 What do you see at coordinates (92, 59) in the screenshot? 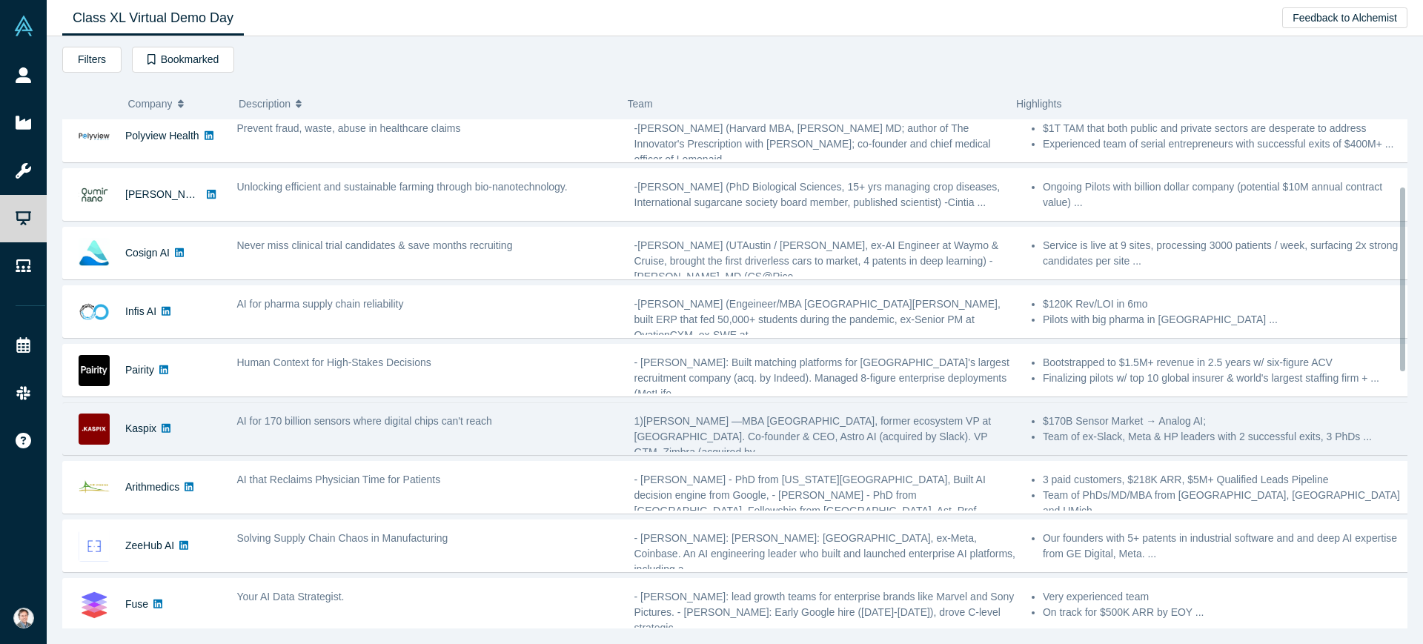
I see `button: Filters` at bounding box center [92, 59].